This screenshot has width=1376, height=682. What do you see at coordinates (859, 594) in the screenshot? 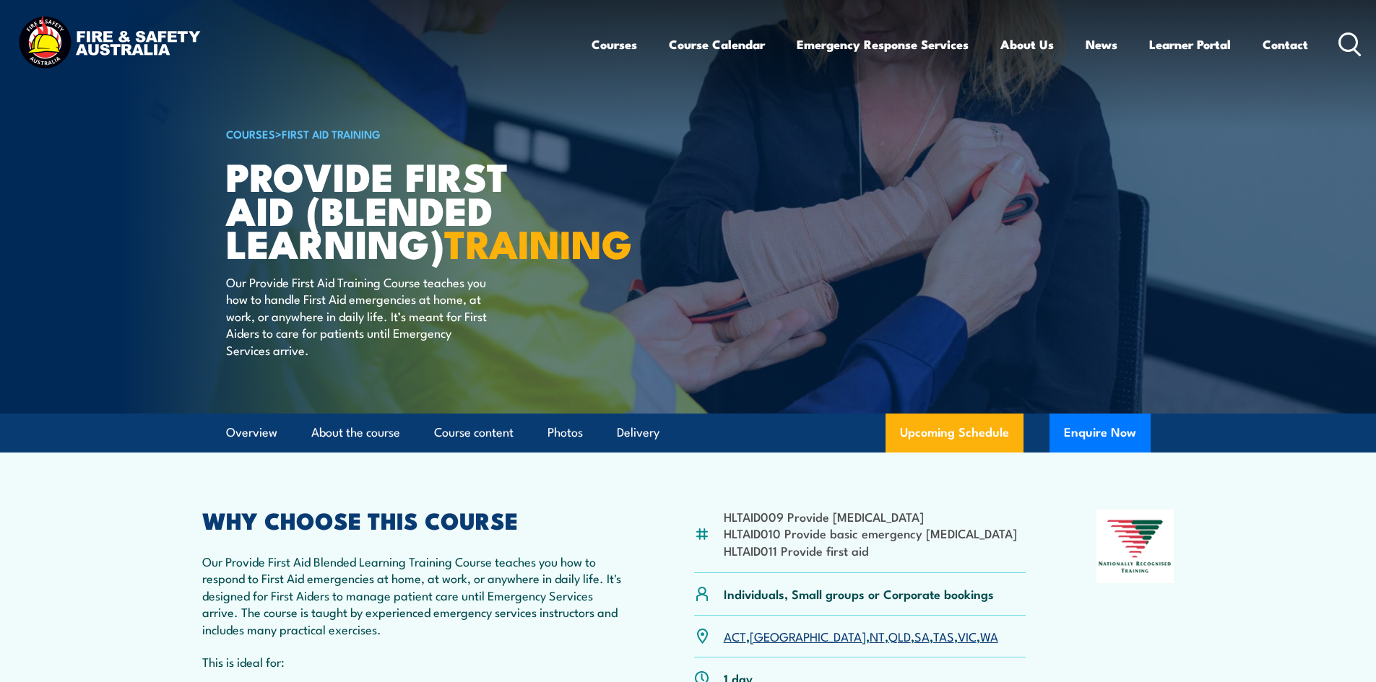
I see `p: Individuals, Small groups or Corporate bookings` at bounding box center [859, 594].